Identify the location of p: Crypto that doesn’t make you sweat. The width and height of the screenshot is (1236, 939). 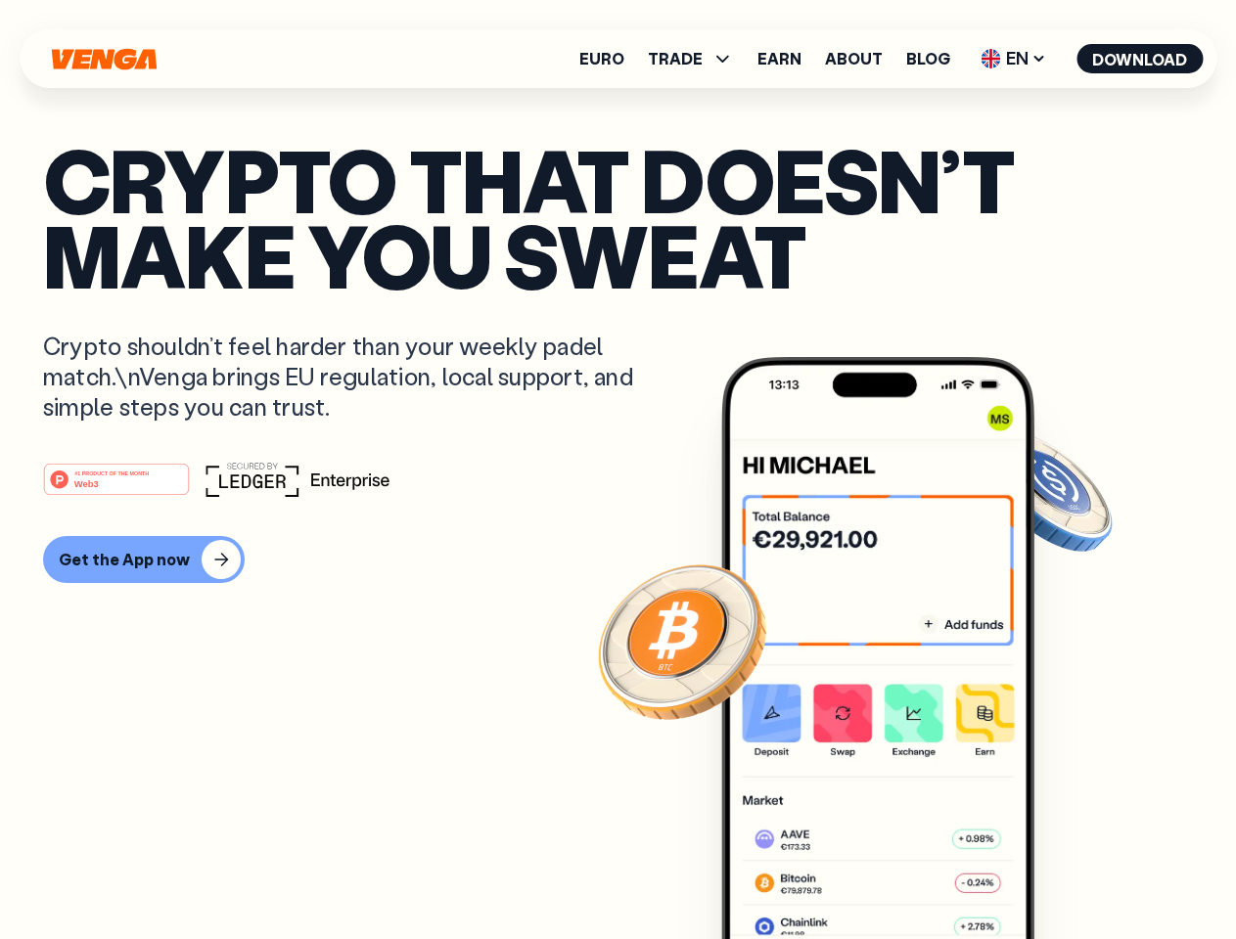
(617, 216).